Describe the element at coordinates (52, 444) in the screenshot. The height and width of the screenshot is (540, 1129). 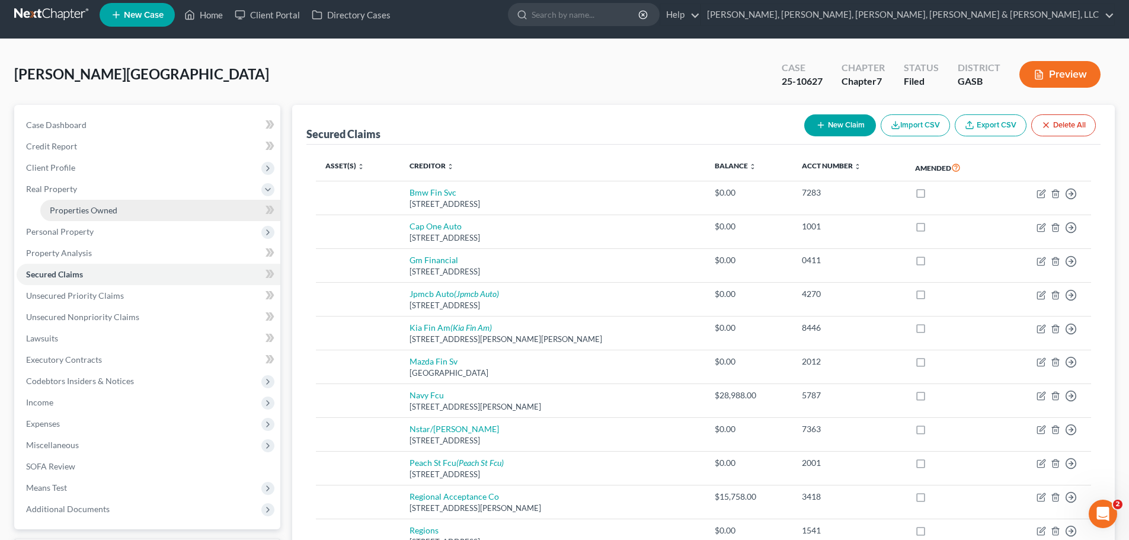
I see `span: Miscellaneous` at that location.